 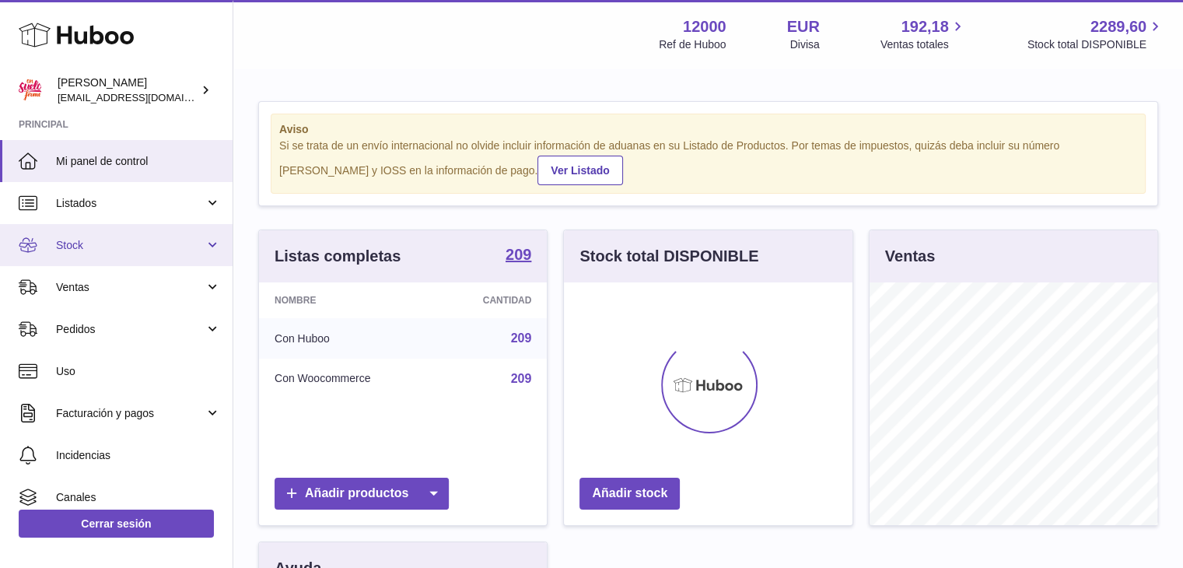 What do you see at coordinates (138, 455) in the screenshot?
I see `span: Incidencias` at bounding box center [138, 455].